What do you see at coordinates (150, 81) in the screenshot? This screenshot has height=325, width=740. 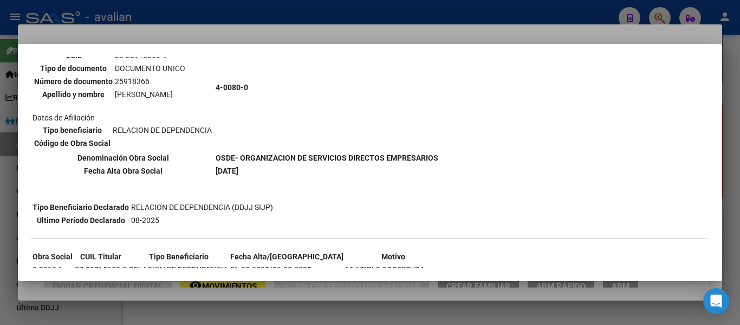 I see `td: 25918366` at bounding box center [150, 81].